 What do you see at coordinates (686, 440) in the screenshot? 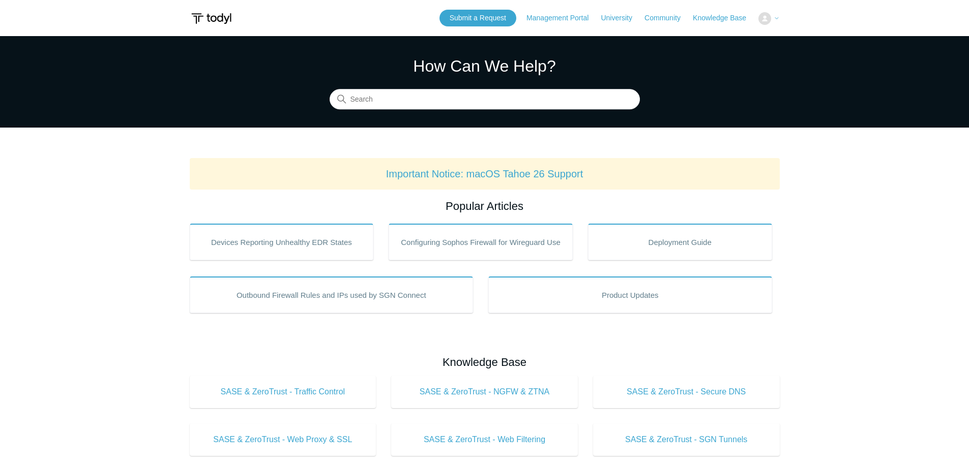
I see `a: SASE & ZeroTrust - SGN Tunnels` at bounding box center [686, 440].